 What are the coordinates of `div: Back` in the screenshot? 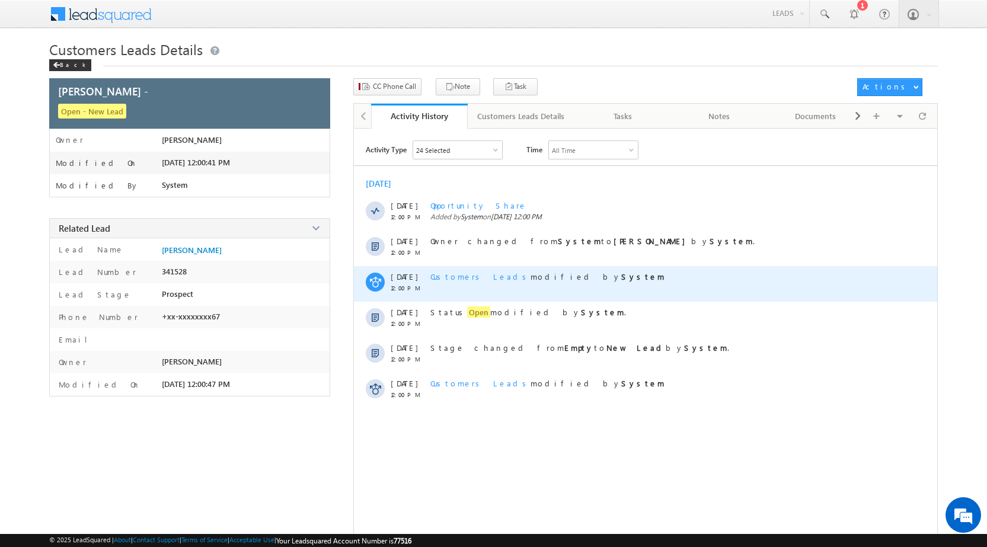 It's located at (70, 65).